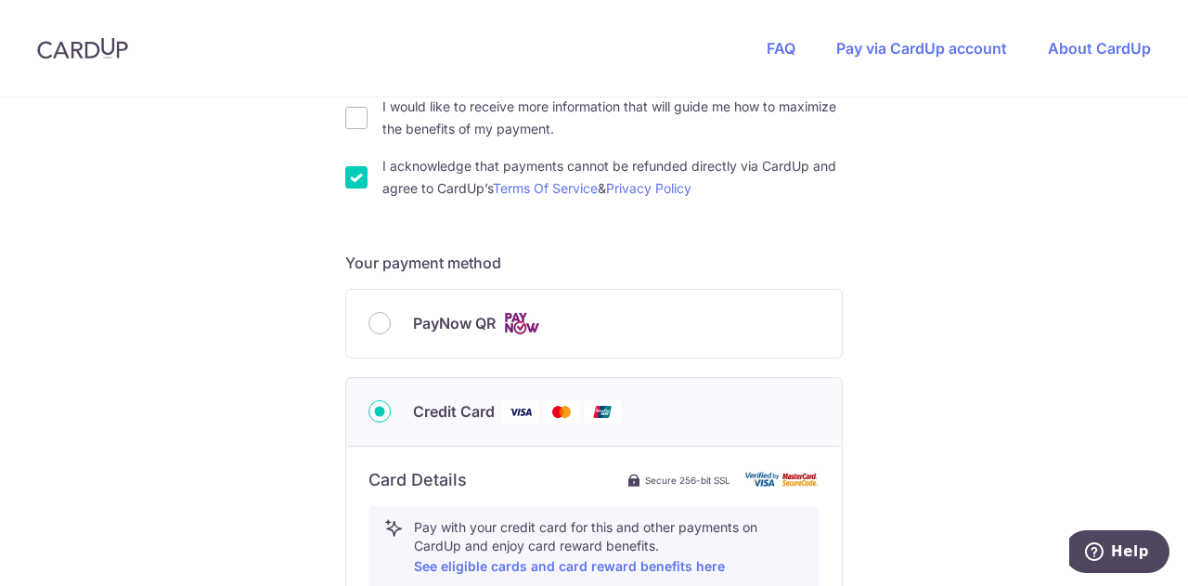 Image resolution: width=1188 pixels, height=586 pixels. Describe the element at coordinates (594, 411) in the screenshot. I see `div: Credit Card Visa Mastercard Union Pay` at that location.